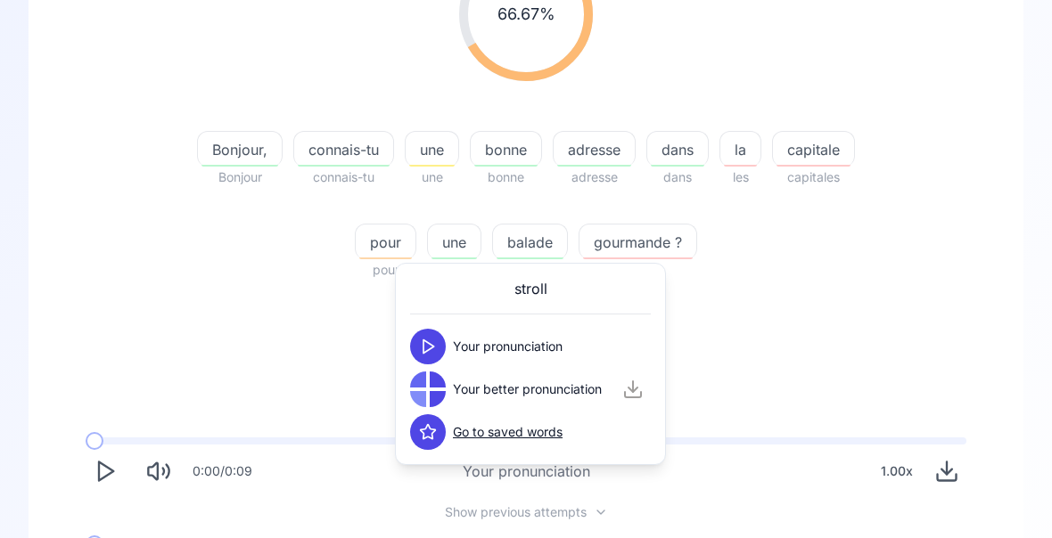 This screenshot has width=1052, height=538. Describe the element at coordinates (637, 242) in the screenshot. I see `button: gourmande ?` at that location.